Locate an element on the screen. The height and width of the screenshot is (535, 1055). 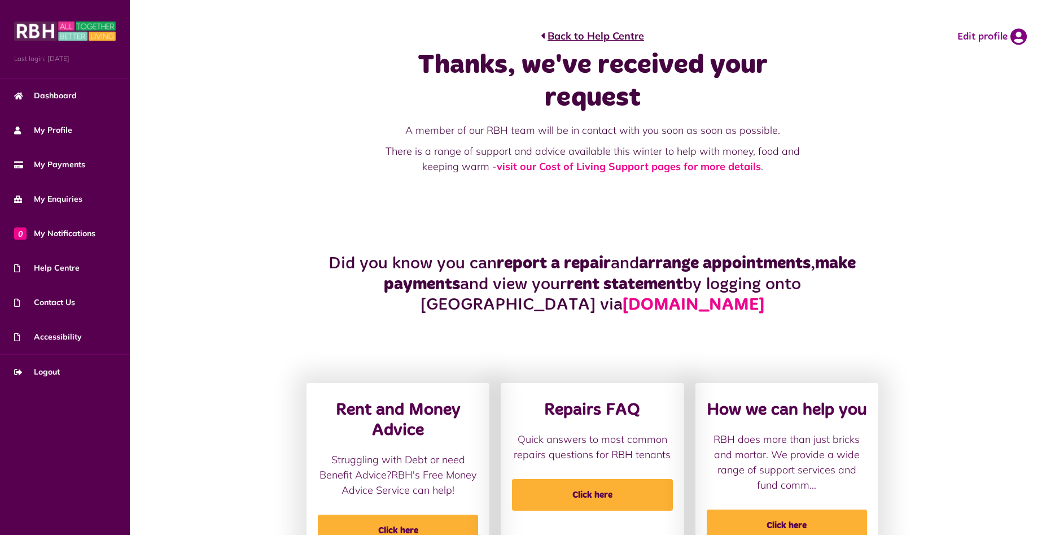
h3: Repairs FAQ is located at coordinates (592, 410).